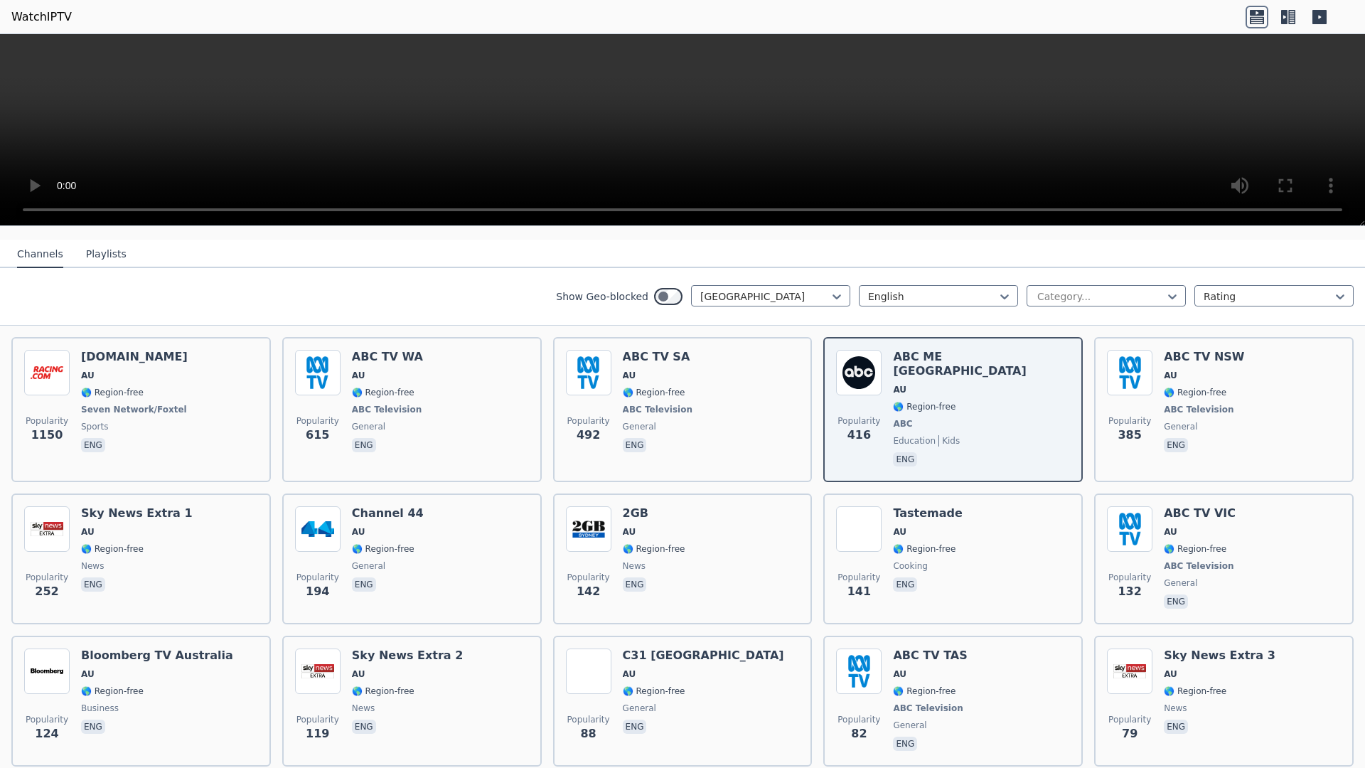 Image resolution: width=1365 pixels, height=768 pixels. I want to click on button: Playlists, so click(106, 255).